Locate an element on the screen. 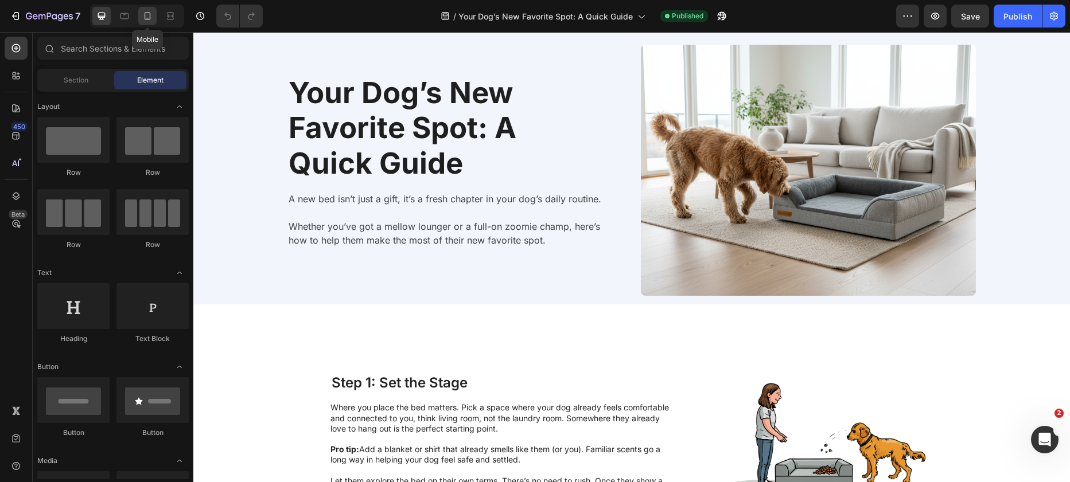  span: Your Dog’s New Favorite Spot: A Quick Guide is located at coordinates (546, 16).